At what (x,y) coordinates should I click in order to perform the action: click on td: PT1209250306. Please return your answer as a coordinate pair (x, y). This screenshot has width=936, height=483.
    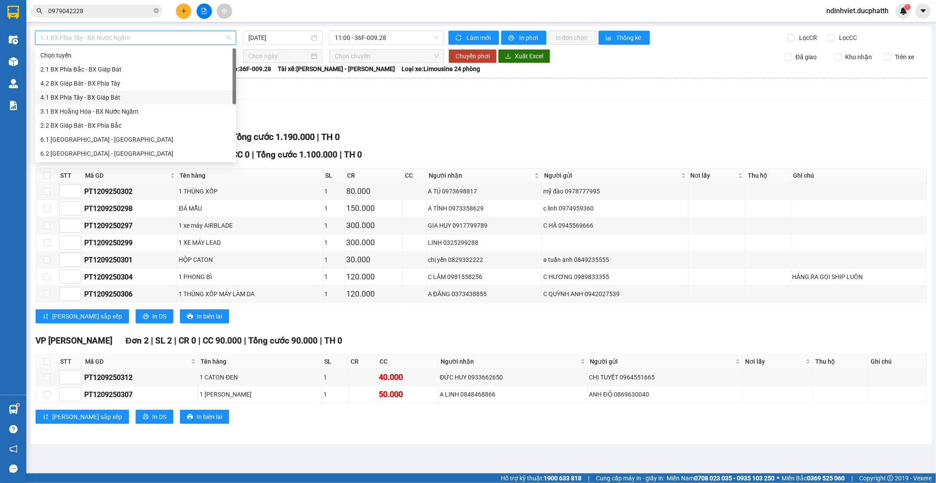
    Looking at the image, I should click on (130, 294).